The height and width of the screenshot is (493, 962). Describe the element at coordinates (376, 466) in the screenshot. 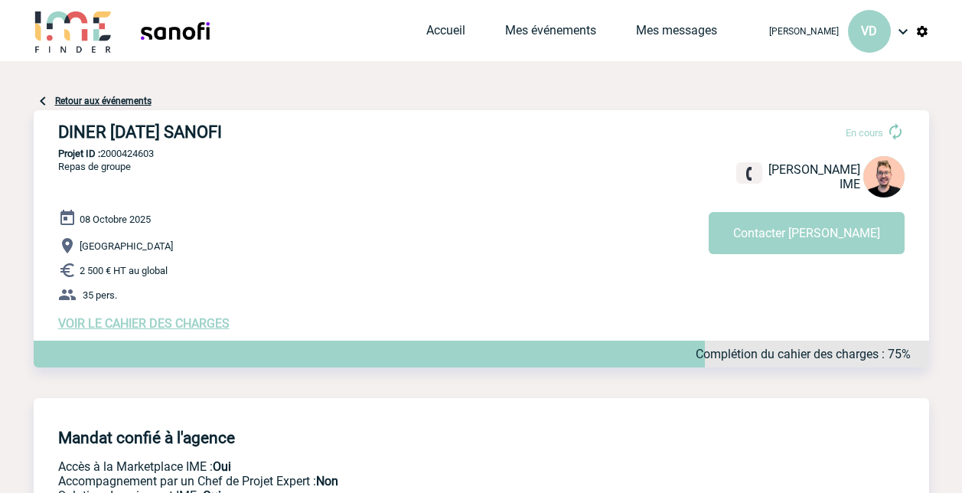

I see `p: Accès à la Marketplace IME :` at that location.